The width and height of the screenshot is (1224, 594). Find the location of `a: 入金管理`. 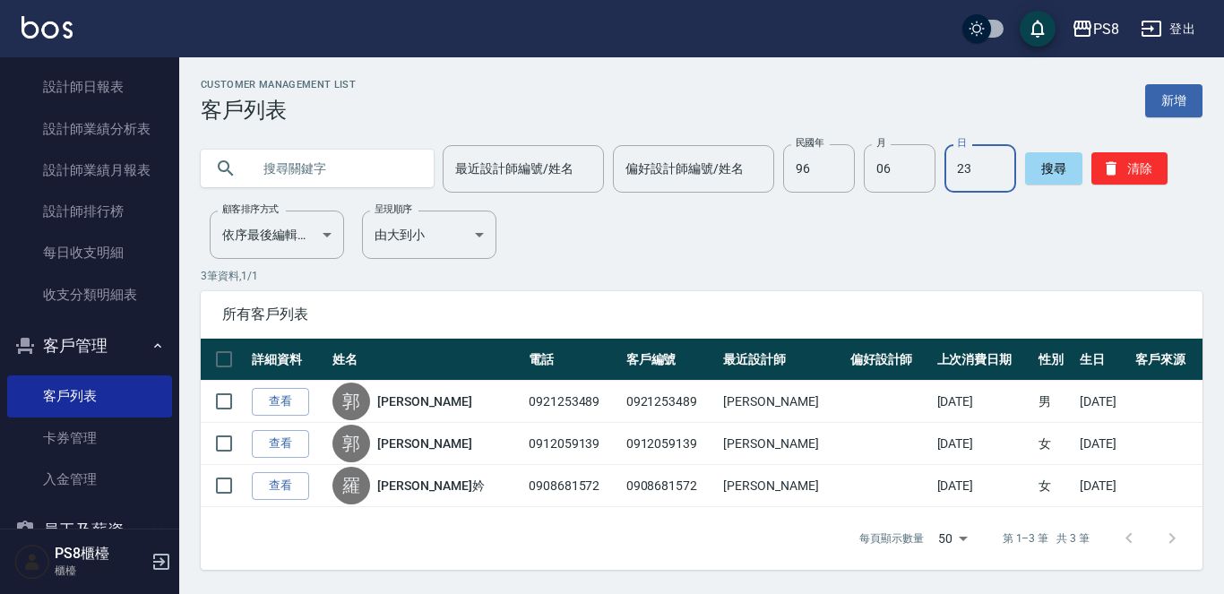

a: 入金管理 is located at coordinates (90, 479).